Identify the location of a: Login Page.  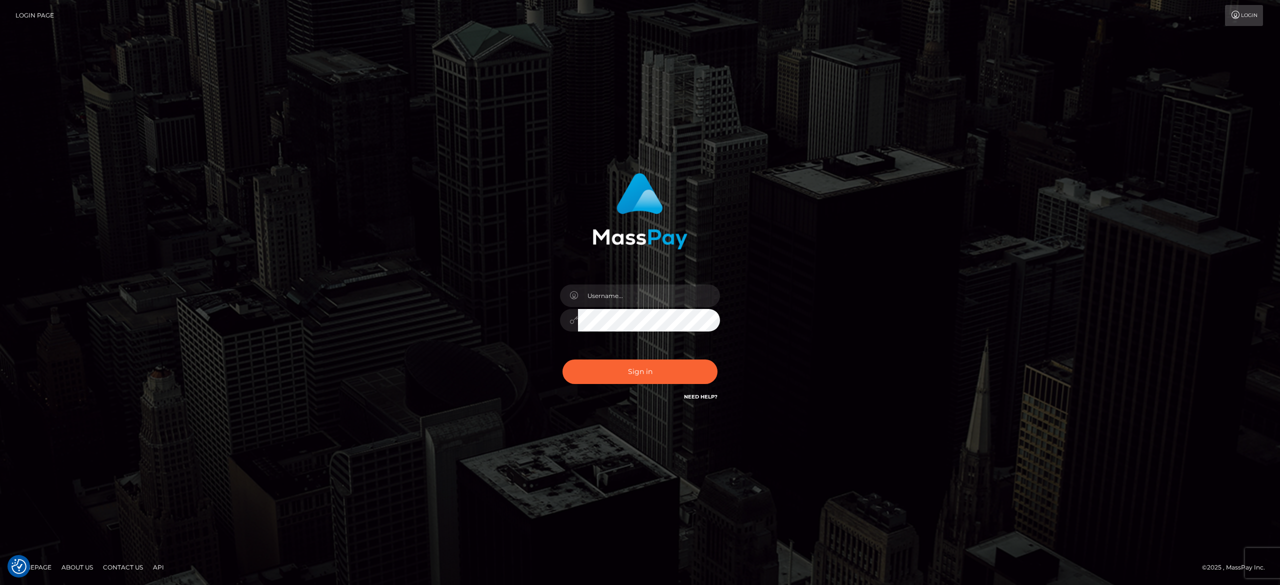
(34, 15).